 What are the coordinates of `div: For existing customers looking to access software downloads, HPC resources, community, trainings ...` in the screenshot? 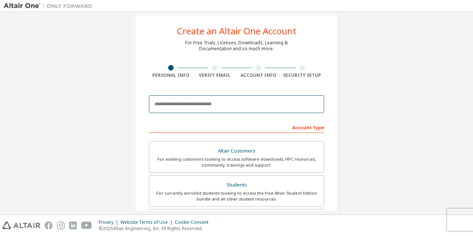 It's located at (236, 162).